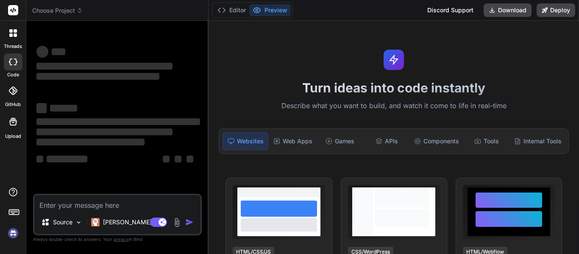 Image resolution: width=579 pixels, height=254 pixels. Describe the element at coordinates (394, 88) in the screenshot. I see `h1: Turn ideas into code instantly` at that location.